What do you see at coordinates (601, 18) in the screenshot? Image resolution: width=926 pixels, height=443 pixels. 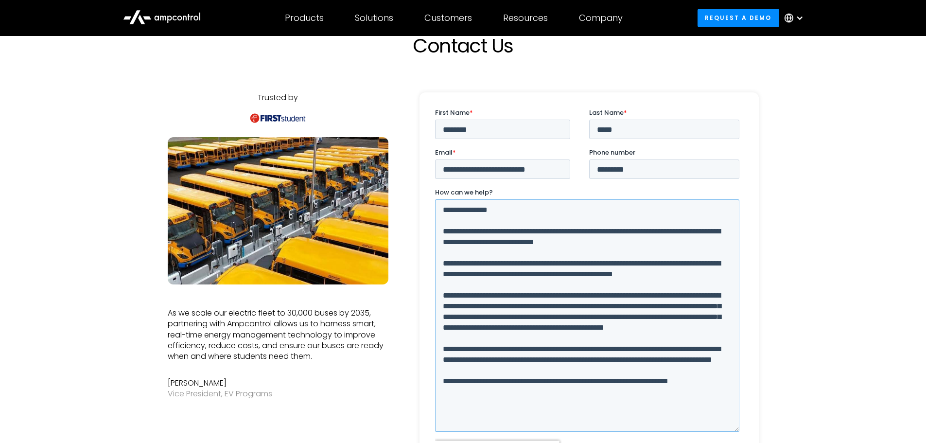 I see `div: Company` at bounding box center [601, 18].